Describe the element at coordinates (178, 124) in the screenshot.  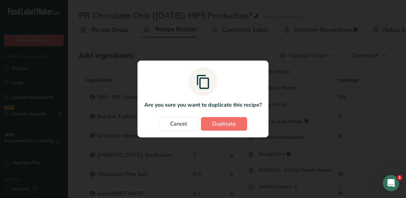
I see `span: Cancel` at that location.